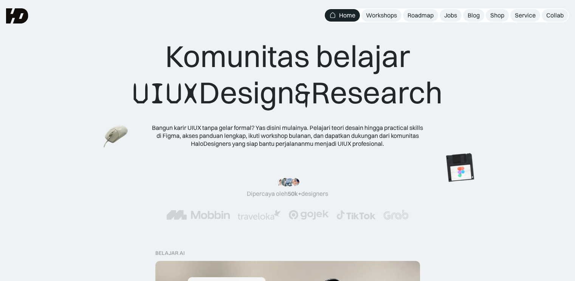 The height and width of the screenshot is (281, 575). Describe the element at coordinates (497, 15) in the screenshot. I see `a: Shop` at that location.